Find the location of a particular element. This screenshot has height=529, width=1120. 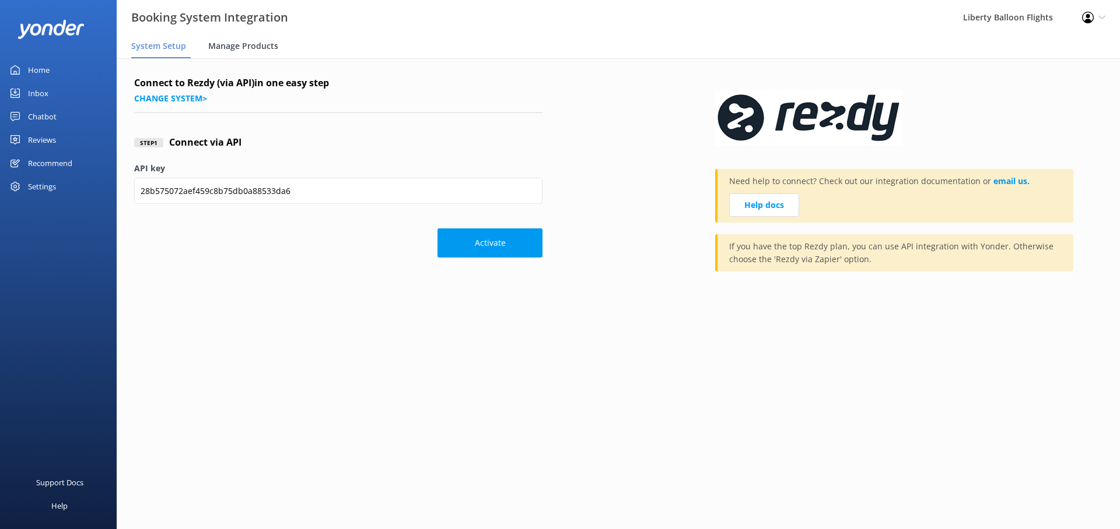

label: API key is located at coordinates (338, 169).